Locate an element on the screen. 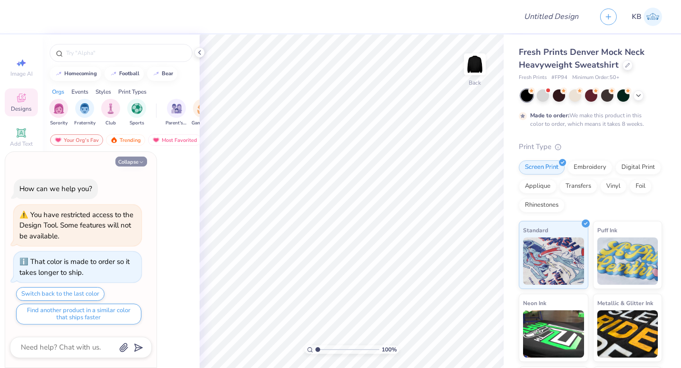  button: football is located at coordinates (124, 74).